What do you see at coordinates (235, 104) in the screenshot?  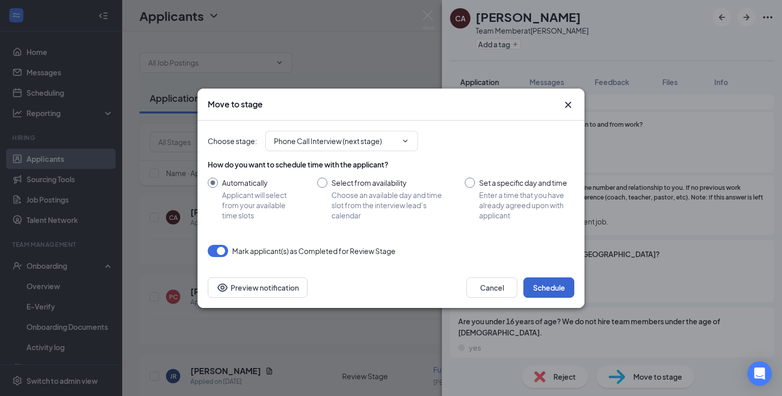 I see `h3: Move to stage` at bounding box center [235, 104].